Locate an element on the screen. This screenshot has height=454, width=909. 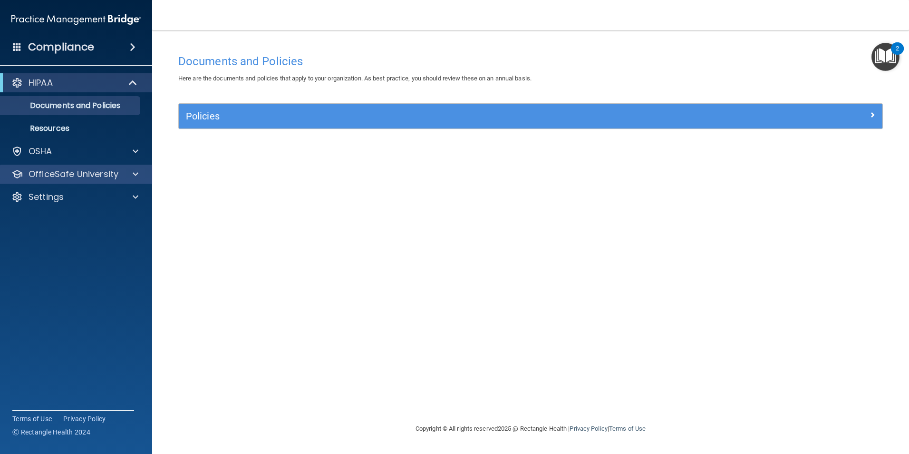
div: Copyright © All rights reserved 2025 @ Rectangle Health | | is located at coordinates (531, 428).